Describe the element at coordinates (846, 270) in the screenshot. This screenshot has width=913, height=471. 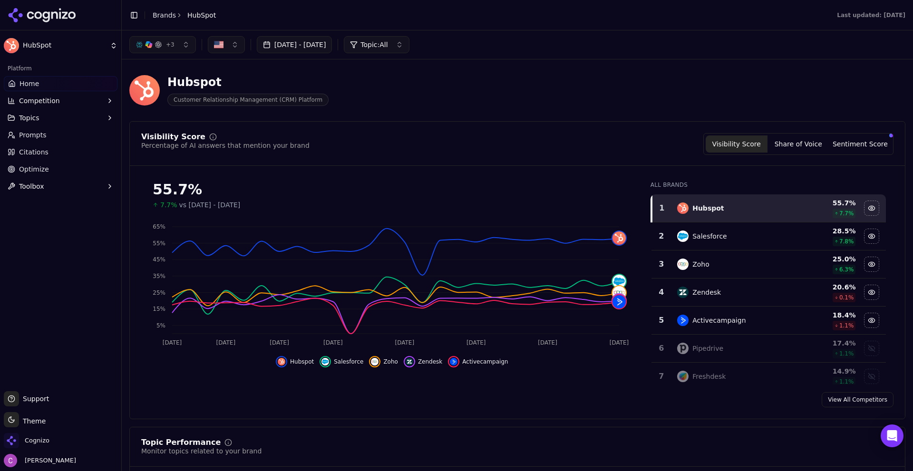
I see `span: 6.3 %` at that location.